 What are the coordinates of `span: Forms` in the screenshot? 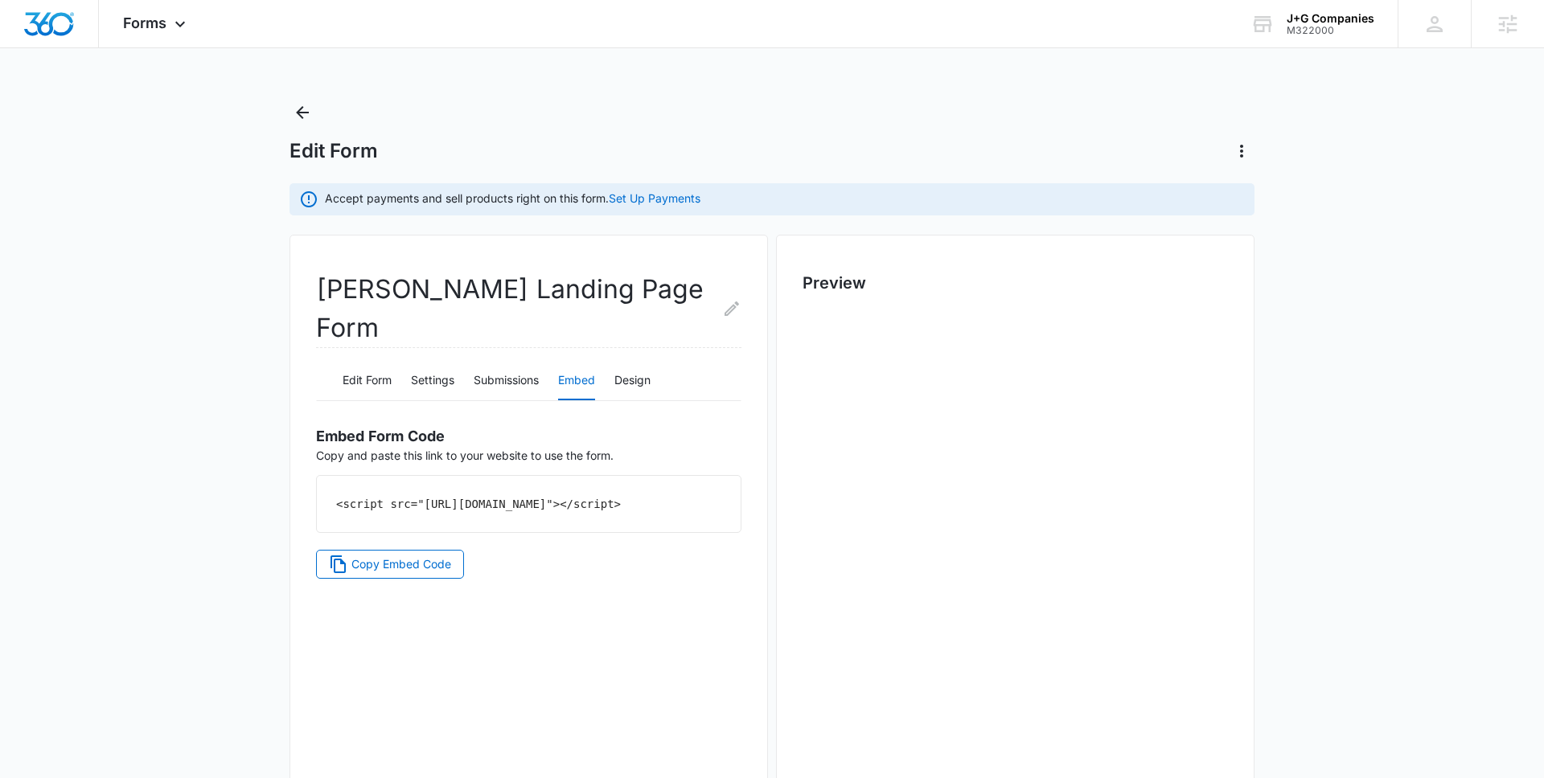 It's located at (145, 23).